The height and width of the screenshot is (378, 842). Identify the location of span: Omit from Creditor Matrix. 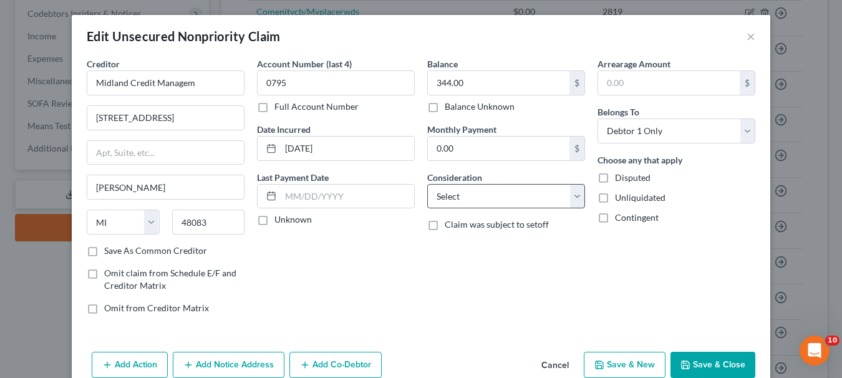
(157, 307).